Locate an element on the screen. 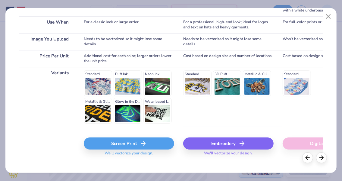 The width and height of the screenshot is (342, 181). div: Price Per Unit is located at coordinates (47, 58).